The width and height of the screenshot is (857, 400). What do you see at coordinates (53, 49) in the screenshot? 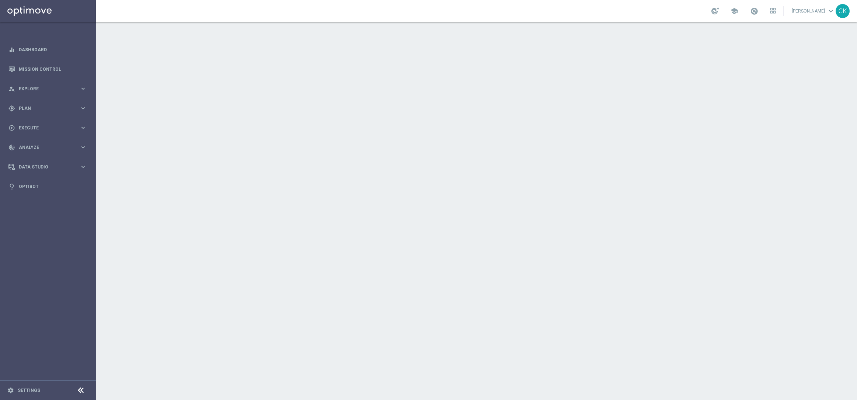
I see `a: Dashboard` at bounding box center [53, 49].